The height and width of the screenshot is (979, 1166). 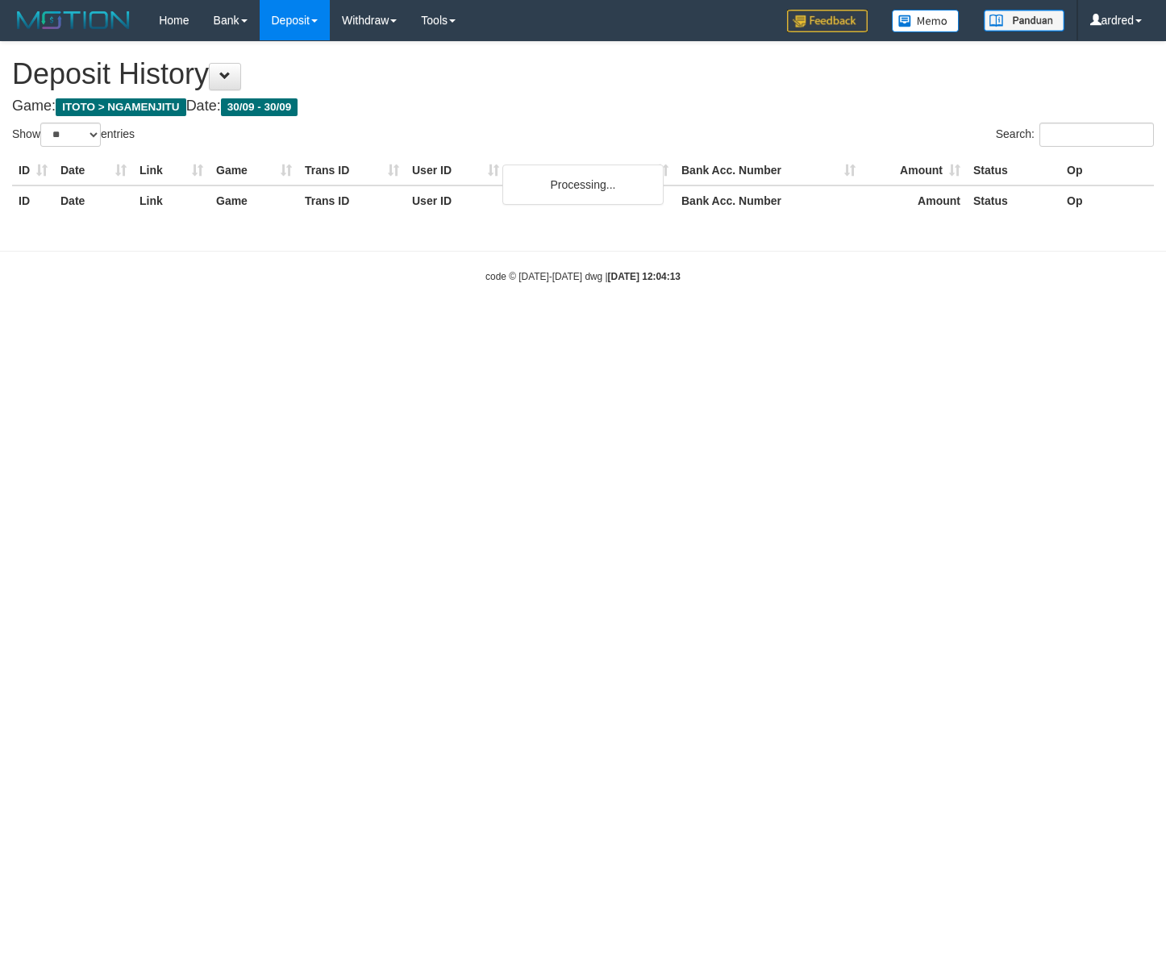 What do you see at coordinates (583, 106) in the screenshot?
I see `h4: Game: Date:` at bounding box center [583, 106].